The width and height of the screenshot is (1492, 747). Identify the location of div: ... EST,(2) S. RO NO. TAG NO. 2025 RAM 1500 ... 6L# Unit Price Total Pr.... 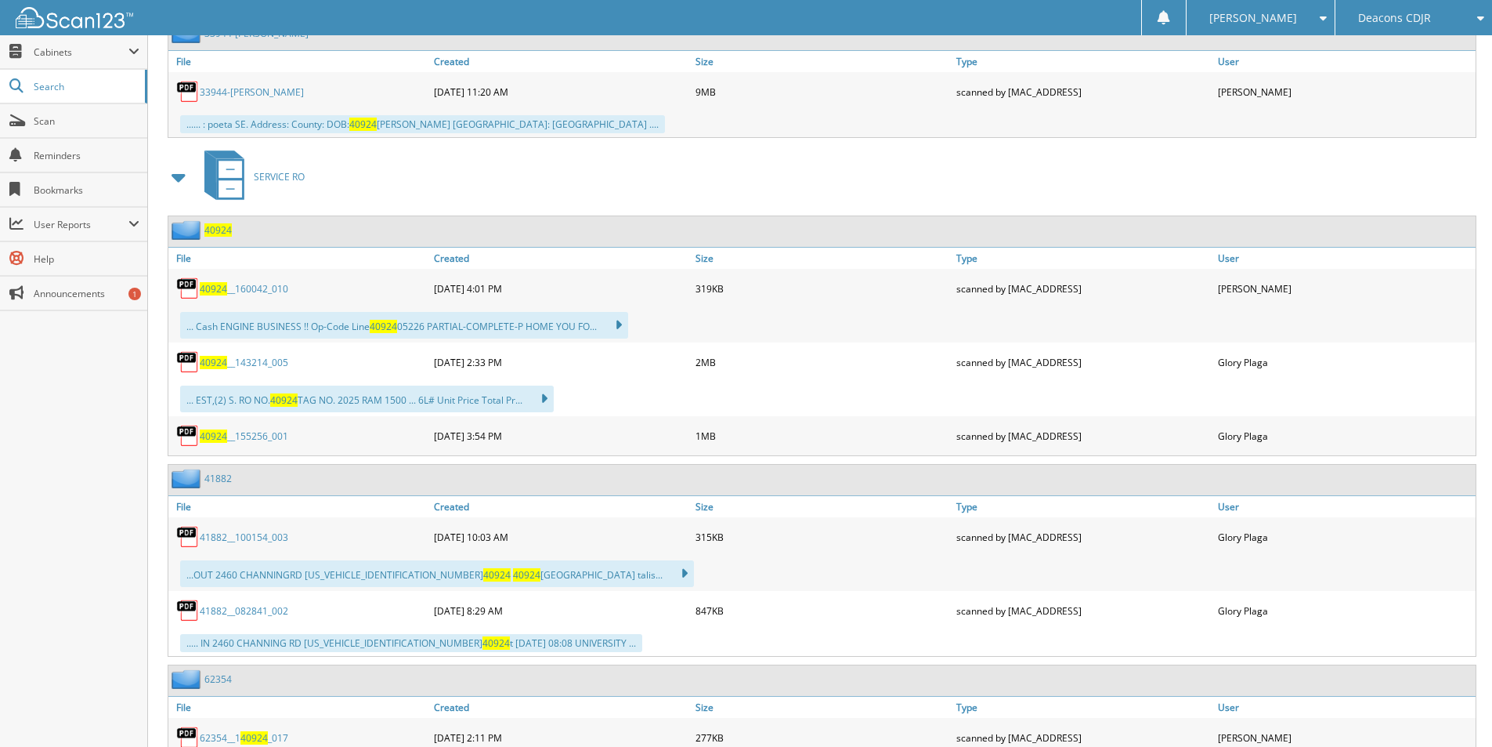
(367, 399).